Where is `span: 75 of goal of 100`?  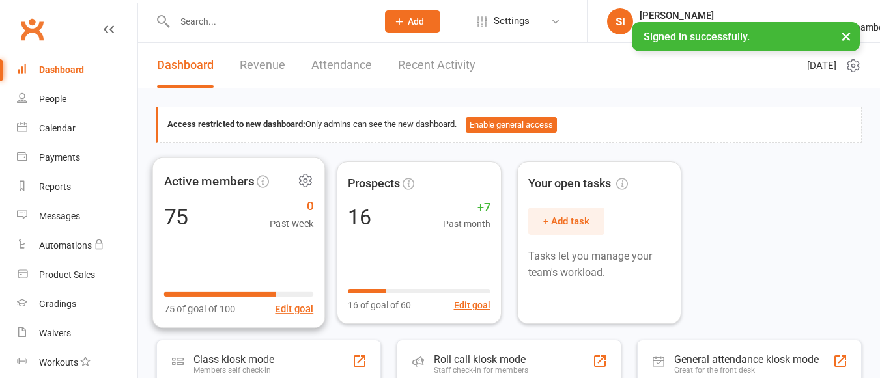
span: 75 of goal of 100 is located at coordinates (200, 309).